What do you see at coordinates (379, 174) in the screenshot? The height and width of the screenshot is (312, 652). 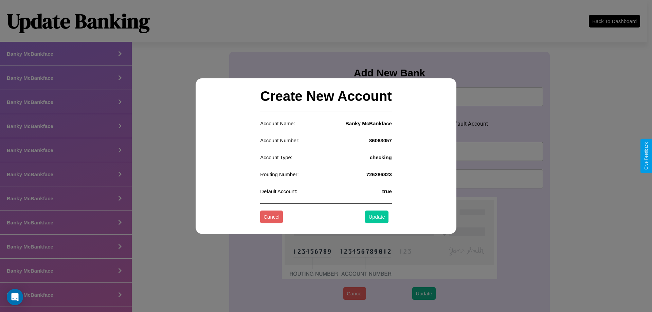 I see `h4: 726286823` at bounding box center [379, 174].